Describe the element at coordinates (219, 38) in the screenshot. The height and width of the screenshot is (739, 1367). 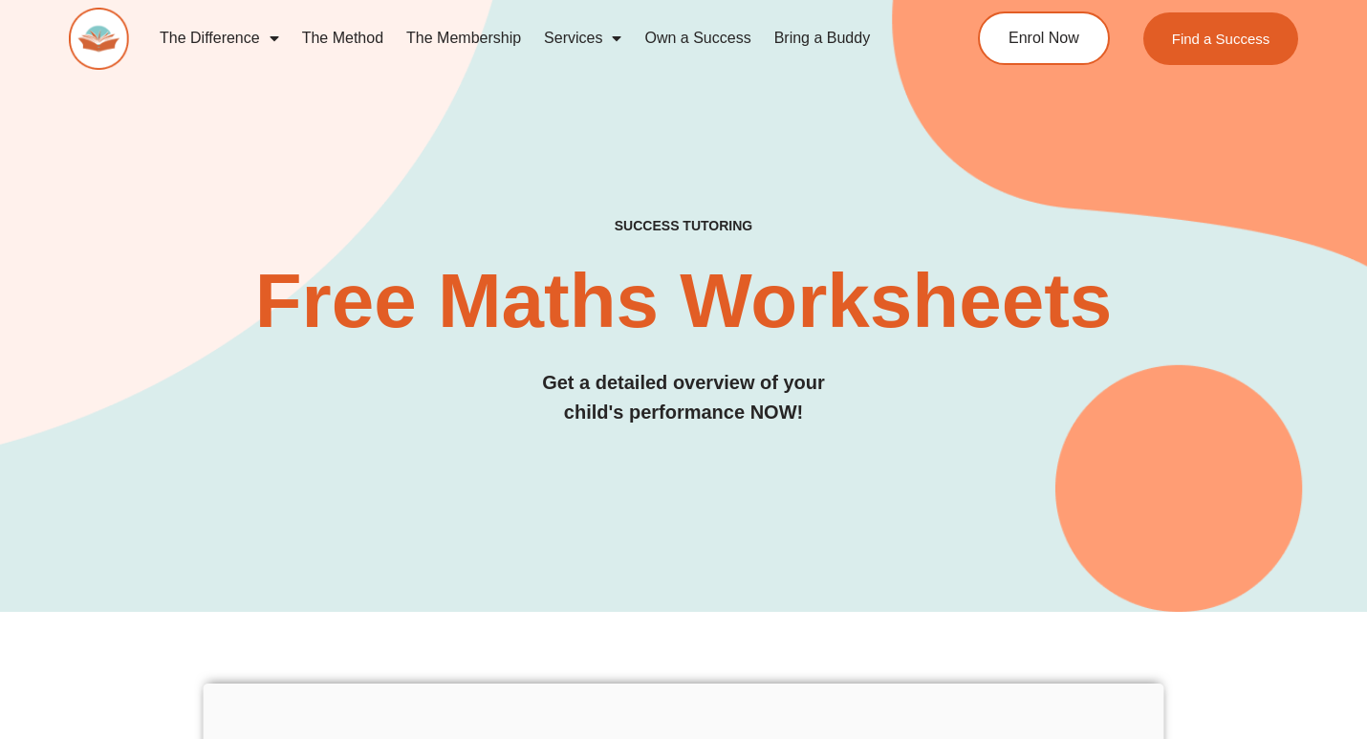
I see `a: The Difference` at that location.